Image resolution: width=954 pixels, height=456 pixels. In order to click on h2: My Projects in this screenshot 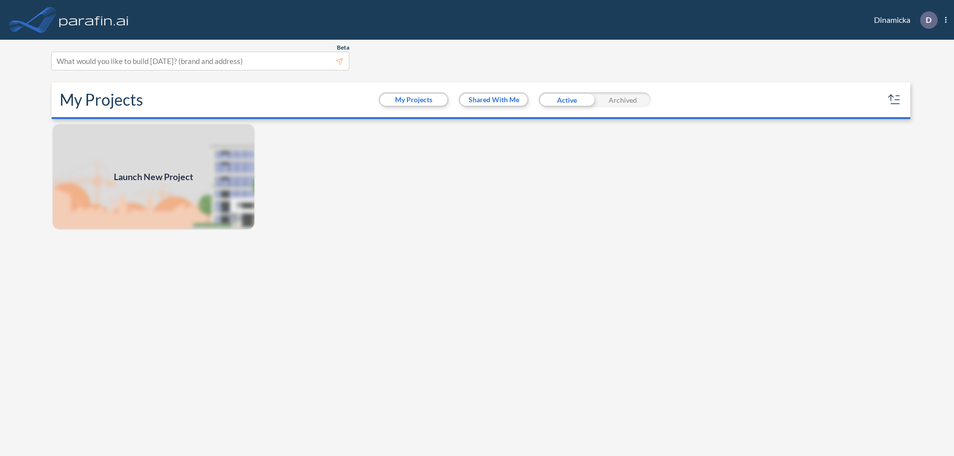, I will do `click(101, 100)`.